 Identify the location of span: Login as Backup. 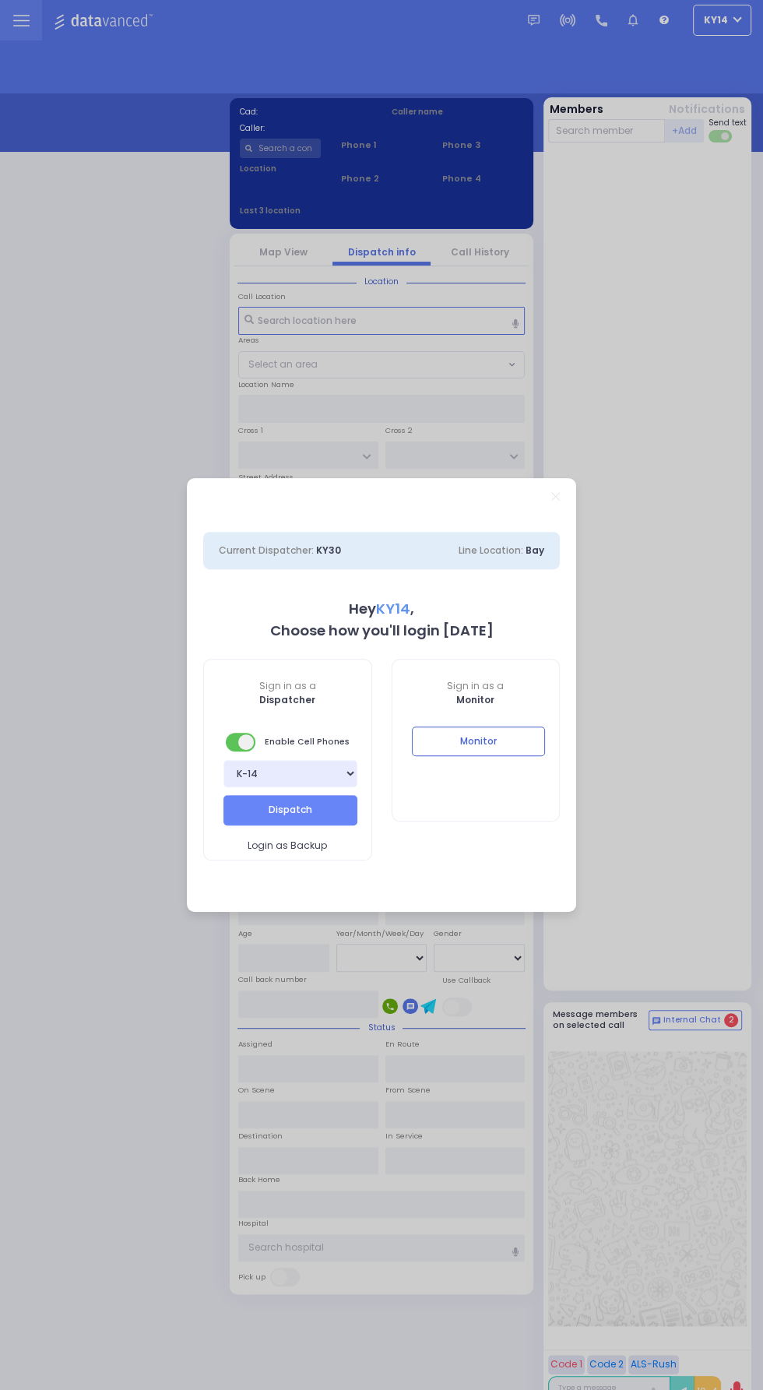
(287, 846).